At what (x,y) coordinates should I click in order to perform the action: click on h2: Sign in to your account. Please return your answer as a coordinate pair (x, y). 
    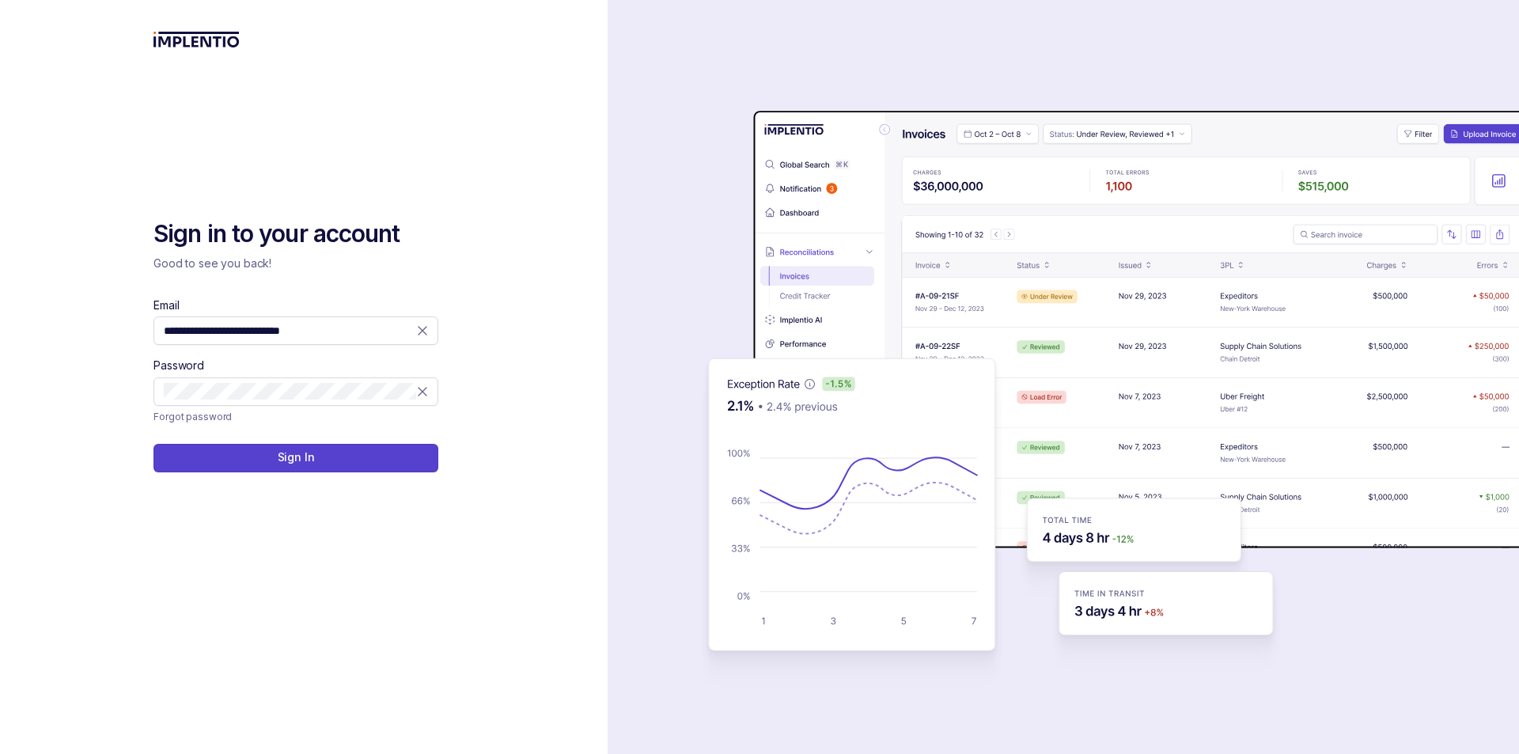
    Looking at the image, I should click on (296, 234).